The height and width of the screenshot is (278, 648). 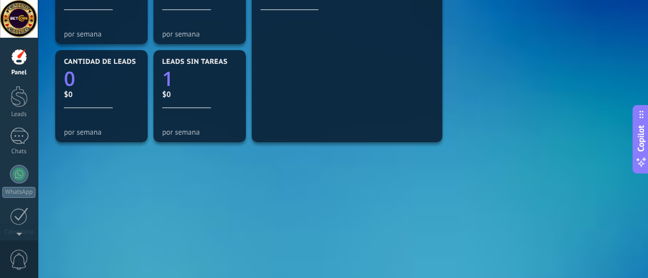 I want to click on a: 1, so click(x=199, y=78).